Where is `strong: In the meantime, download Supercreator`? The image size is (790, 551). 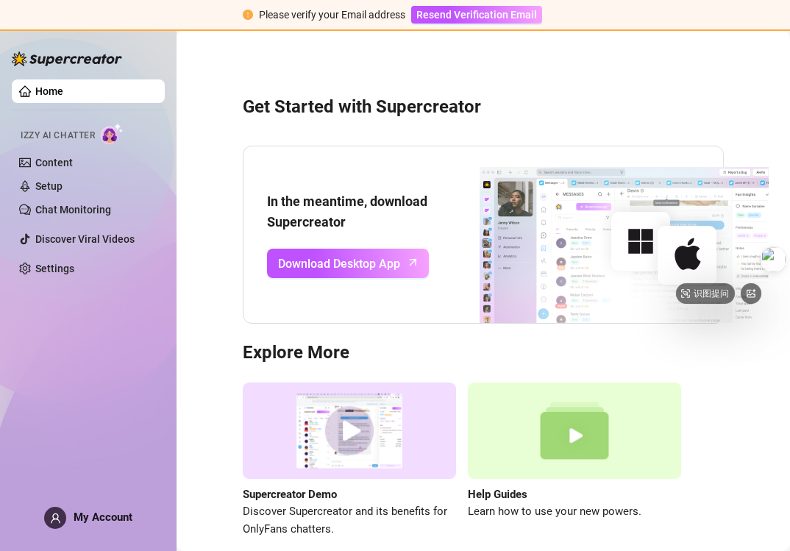 strong: In the meantime, download Supercreator is located at coordinates (347, 211).